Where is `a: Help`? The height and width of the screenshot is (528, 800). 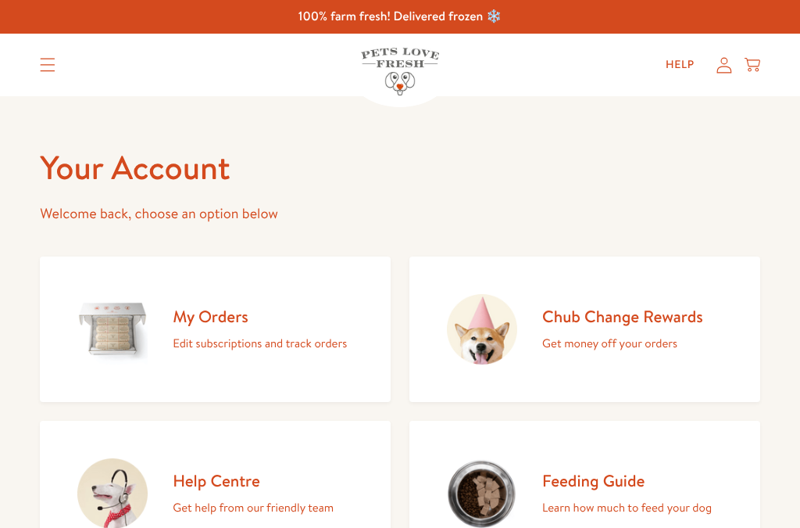 a: Help is located at coordinates (680, 65).